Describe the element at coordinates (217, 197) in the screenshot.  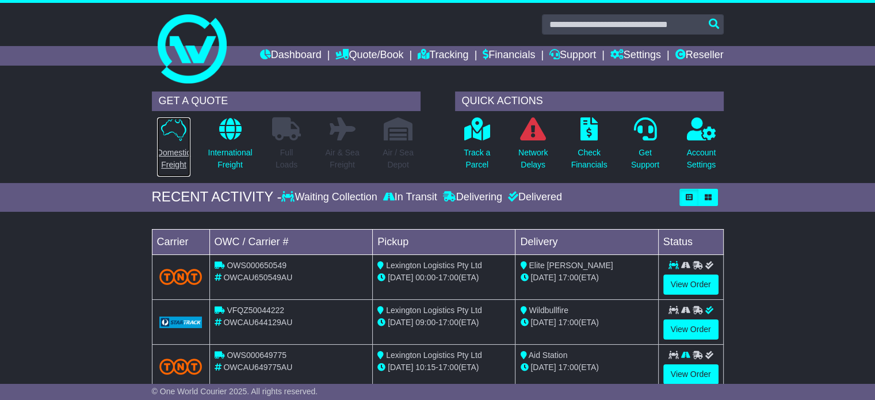
I see `div: RECENT ACTIVITY -` at that location.